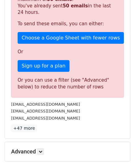  What do you see at coordinates (71, 38) in the screenshot?
I see `a: Choose a Google Sheet with fewer rows` at bounding box center [71, 38].